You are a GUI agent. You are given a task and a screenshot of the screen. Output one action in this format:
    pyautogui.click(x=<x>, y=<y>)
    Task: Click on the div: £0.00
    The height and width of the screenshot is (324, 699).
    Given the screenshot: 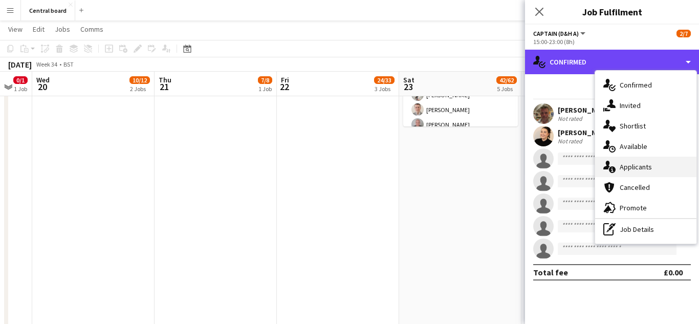 What is the action you would take?
    pyautogui.click(x=673, y=272)
    